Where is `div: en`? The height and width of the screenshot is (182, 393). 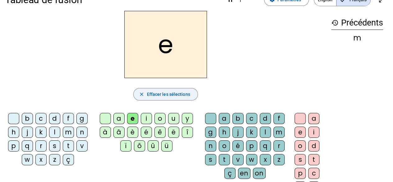
div: en is located at coordinates (244, 173).